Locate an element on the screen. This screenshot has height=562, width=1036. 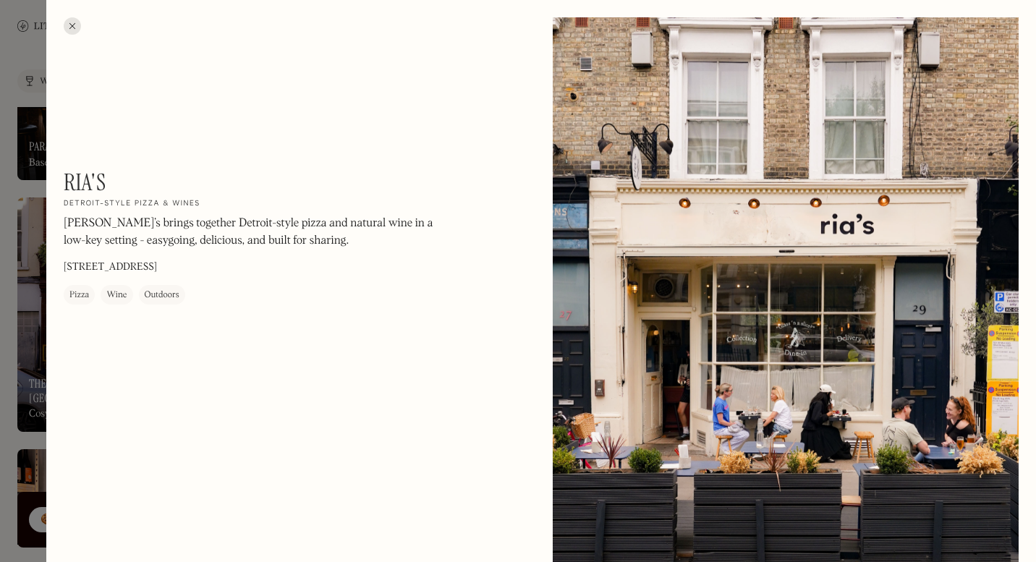
div: Wine is located at coordinates (117, 296).